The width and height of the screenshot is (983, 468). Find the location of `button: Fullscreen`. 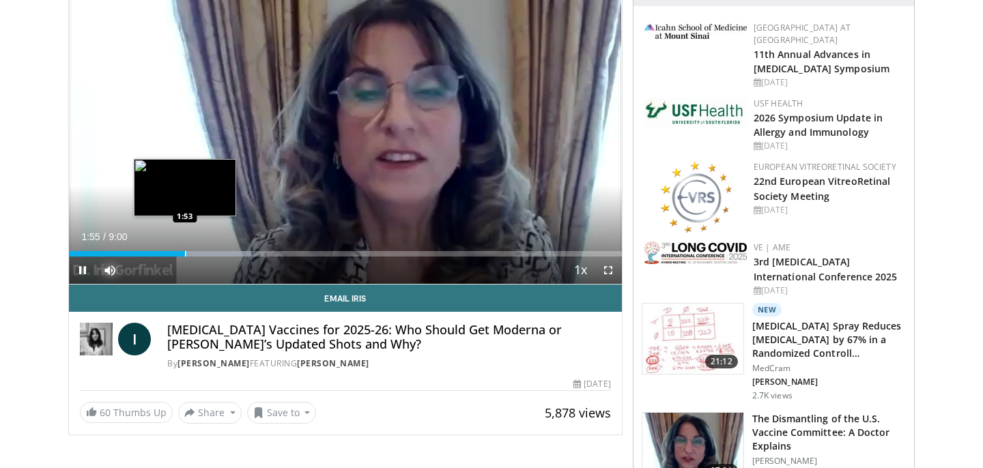

button: Fullscreen is located at coordinates (608, 270).